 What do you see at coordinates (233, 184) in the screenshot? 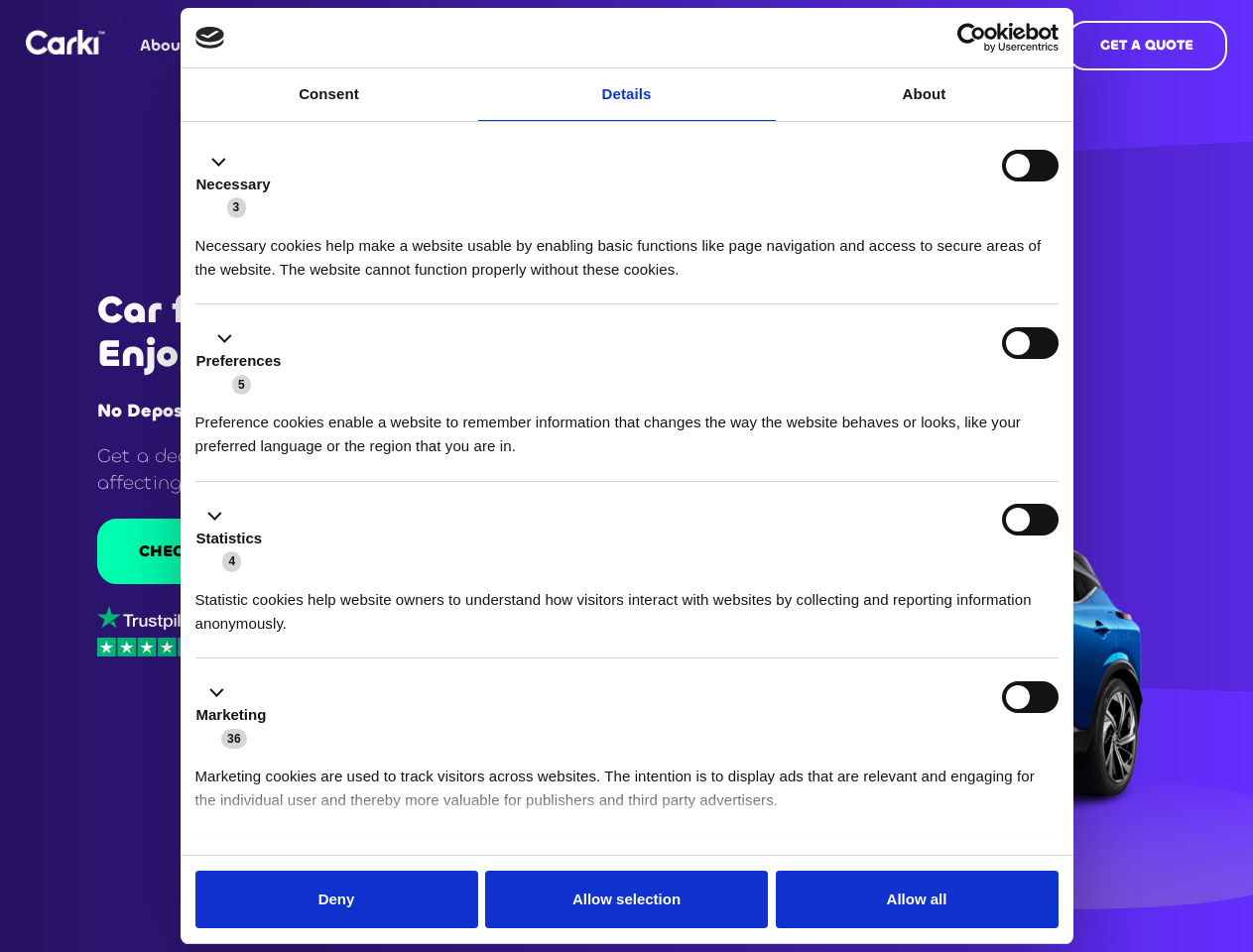
I see `label: Necessary` at bounding box center [233, 184].